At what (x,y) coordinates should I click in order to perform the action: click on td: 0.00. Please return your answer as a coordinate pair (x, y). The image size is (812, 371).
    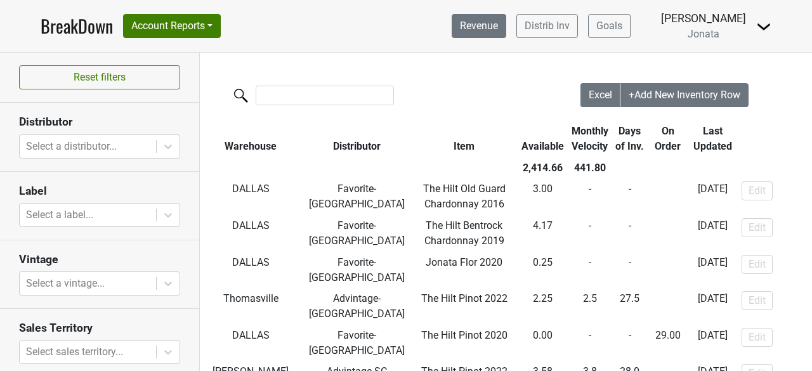
    Looking at the image, I should click on (543, 343).